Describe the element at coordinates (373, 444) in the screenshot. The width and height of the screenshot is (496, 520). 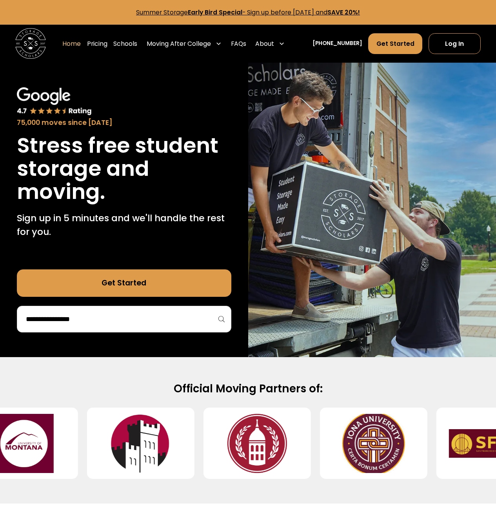
I see `img: Iona University` at that location.